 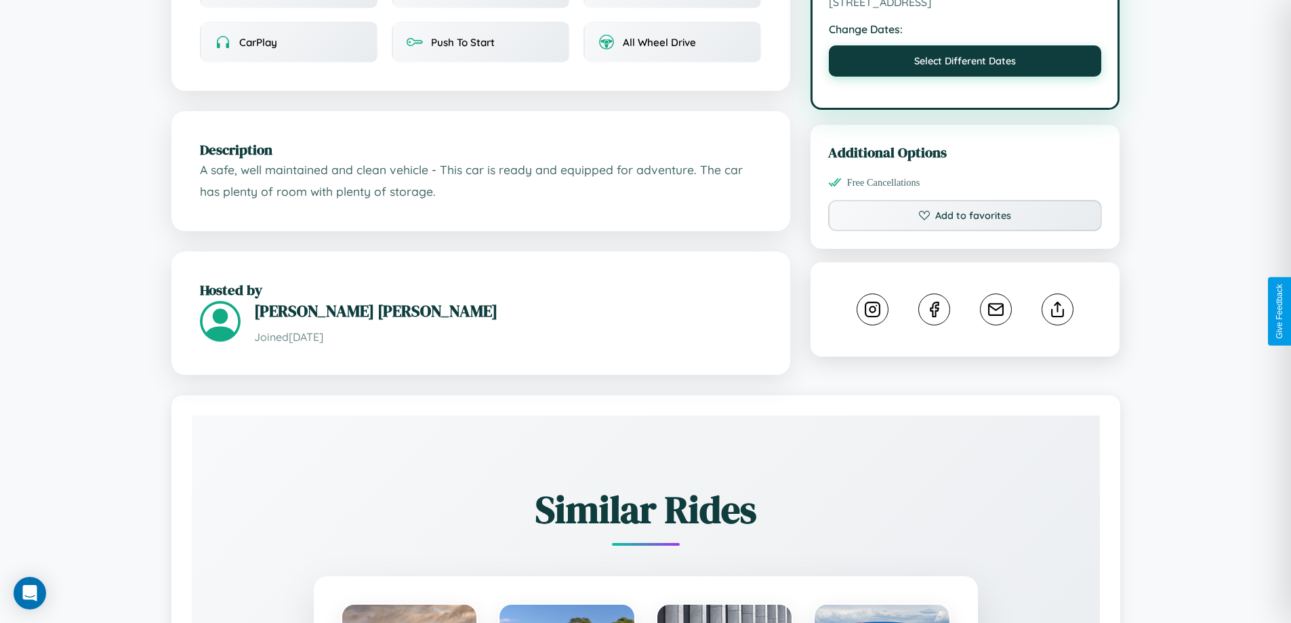 What do you see at coordinates (258, 42) in the screenshot?
I see `span: CarPlay` at bounding box center [258, 42].